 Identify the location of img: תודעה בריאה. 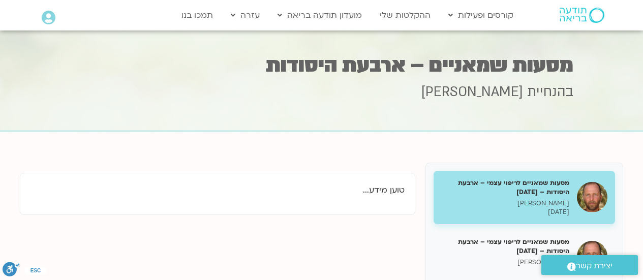
(582, 15).